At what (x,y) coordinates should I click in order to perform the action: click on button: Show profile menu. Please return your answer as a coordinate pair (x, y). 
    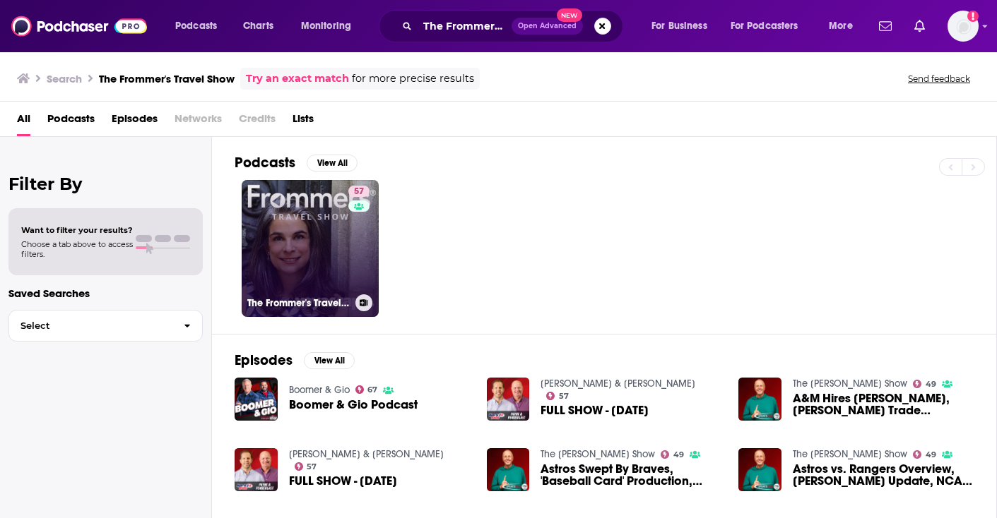
    Looking at the image, I should click on (963, 26).